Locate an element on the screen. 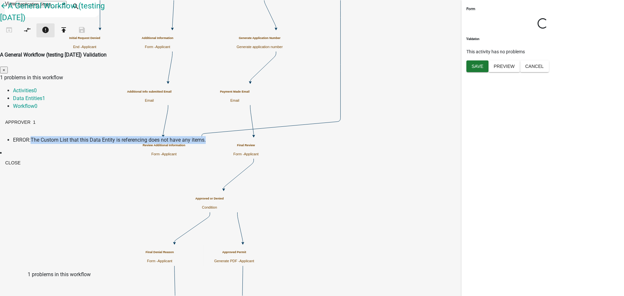 The image size is (624, 296). h6: Validation is located at coordinates (543, 39).